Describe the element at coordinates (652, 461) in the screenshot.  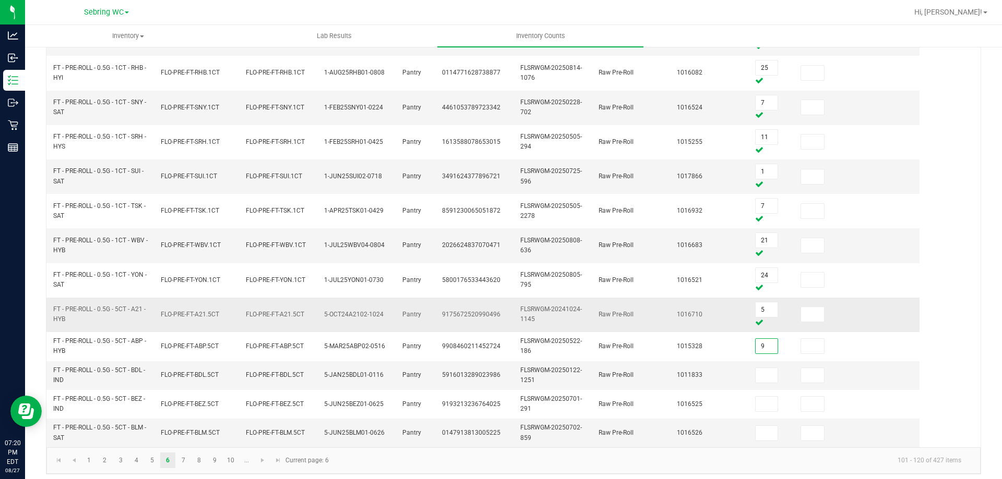
I see `kendo-pager-info: 101 - 120 of 427 items` at that location.